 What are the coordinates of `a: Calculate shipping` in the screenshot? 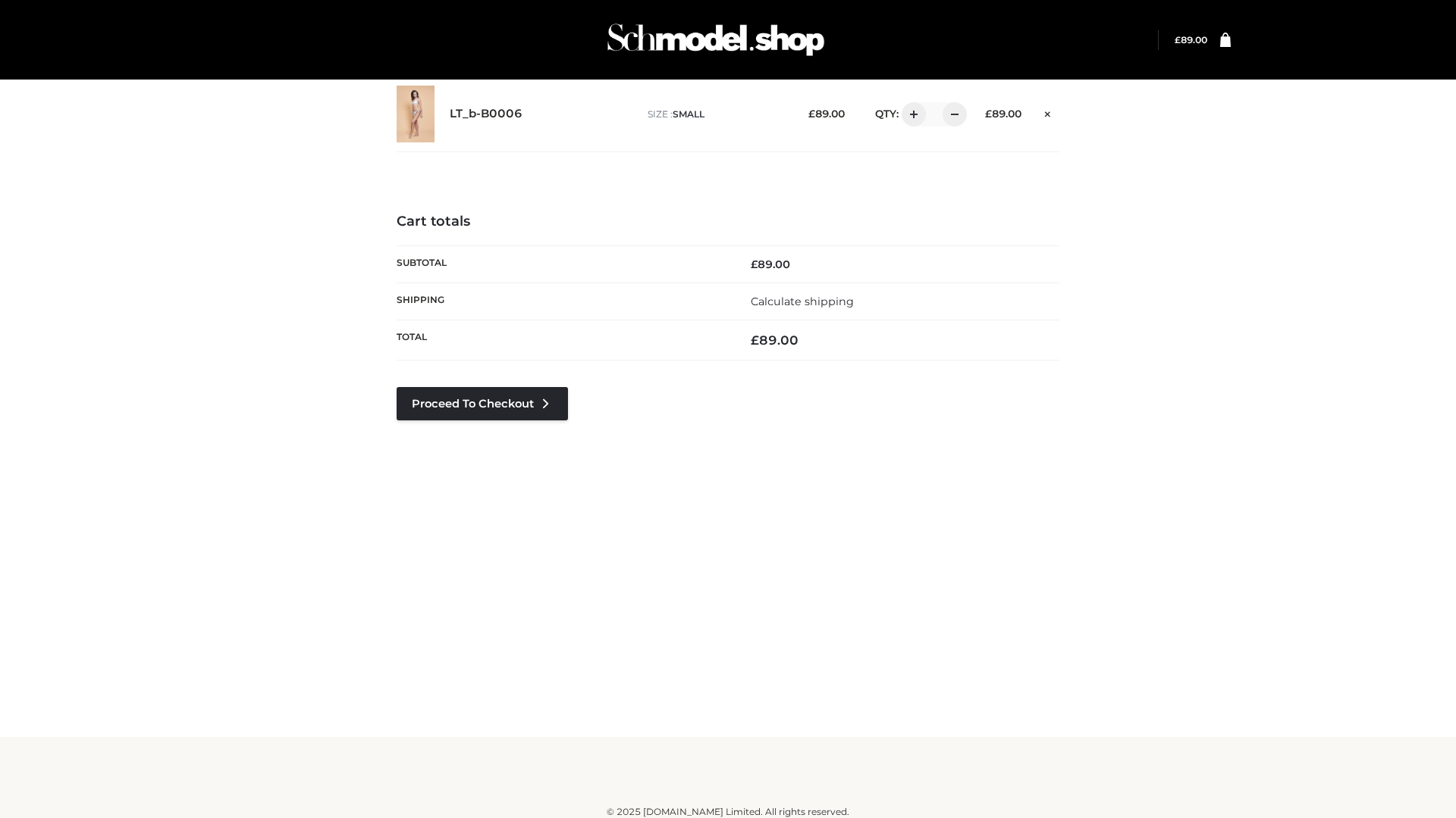 It's located at (802, 301).